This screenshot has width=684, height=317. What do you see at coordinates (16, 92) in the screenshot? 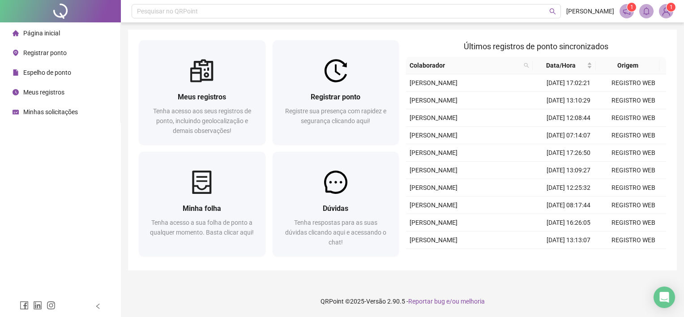
I see `span: clock-circle` at bounding box center [16, 92].